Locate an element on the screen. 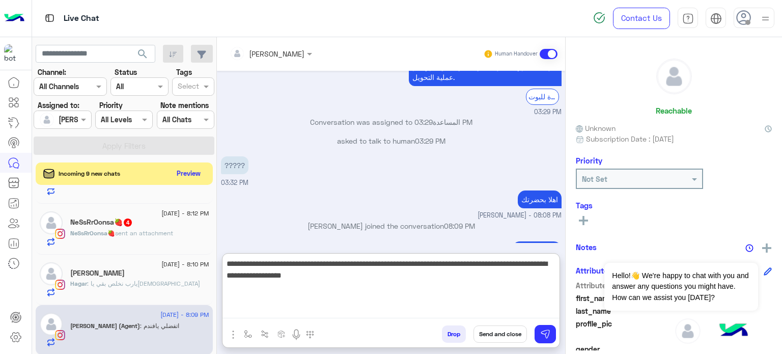 This screenshot has height=354, width=782. div: العودة للبوت is located at coordinates (542, 96).